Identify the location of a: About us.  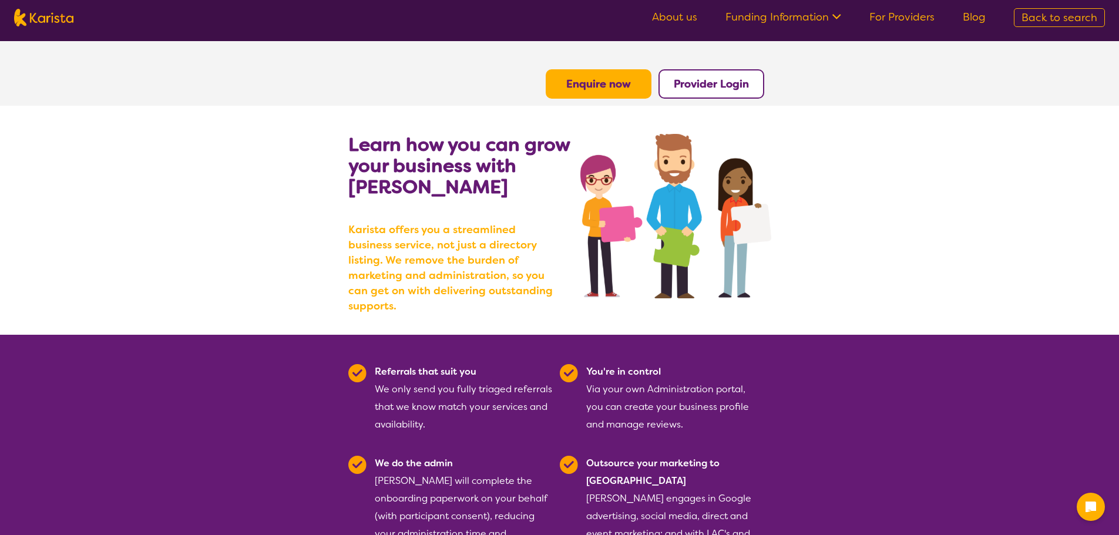
(674, 17).